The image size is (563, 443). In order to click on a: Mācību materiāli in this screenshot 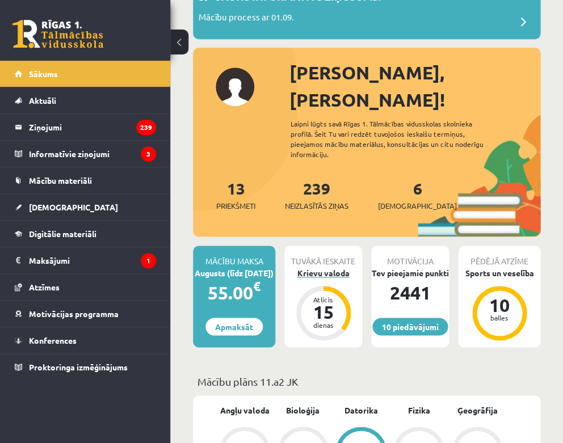, I will do `click(85, 181)`.